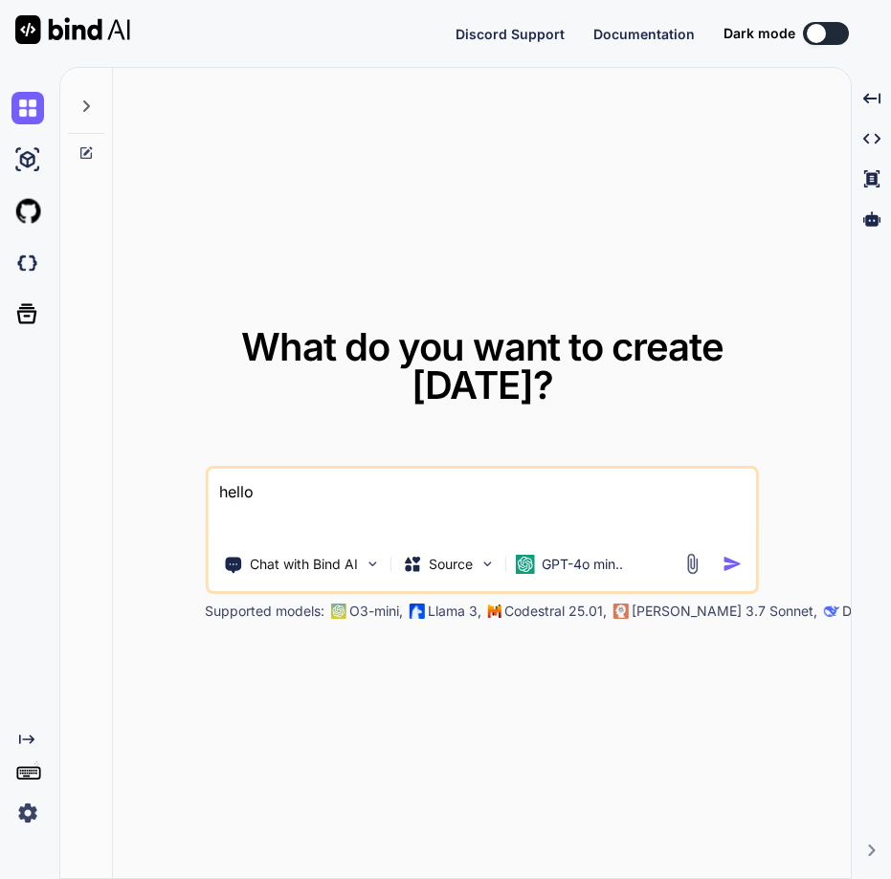  I want to click on img: icon, so click(732, 564).